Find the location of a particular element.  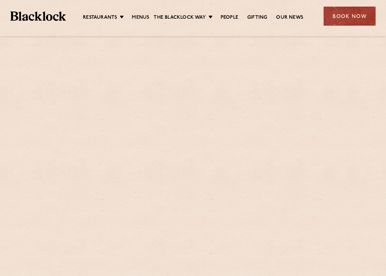

a: Restaurants is located at coordinates (100, 18).